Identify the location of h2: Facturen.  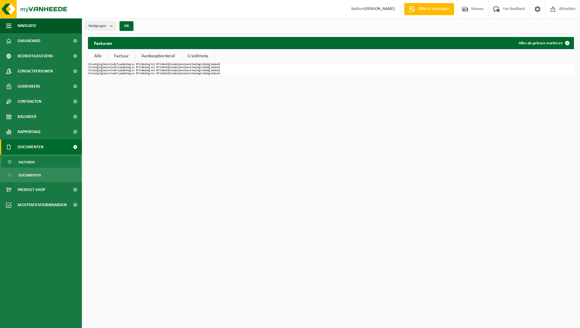
(103, 43).